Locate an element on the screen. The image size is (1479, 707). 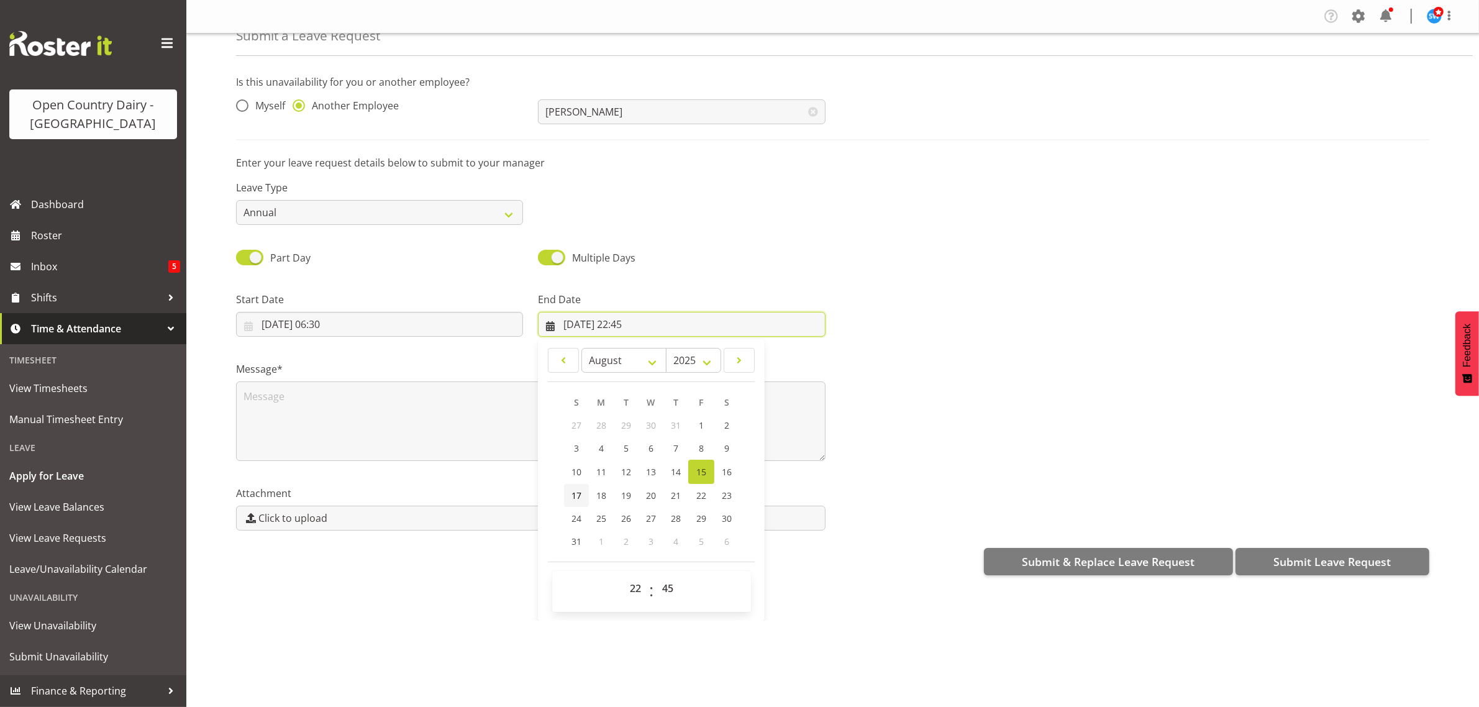
label: Start Date is located at coordinates (380, 299).